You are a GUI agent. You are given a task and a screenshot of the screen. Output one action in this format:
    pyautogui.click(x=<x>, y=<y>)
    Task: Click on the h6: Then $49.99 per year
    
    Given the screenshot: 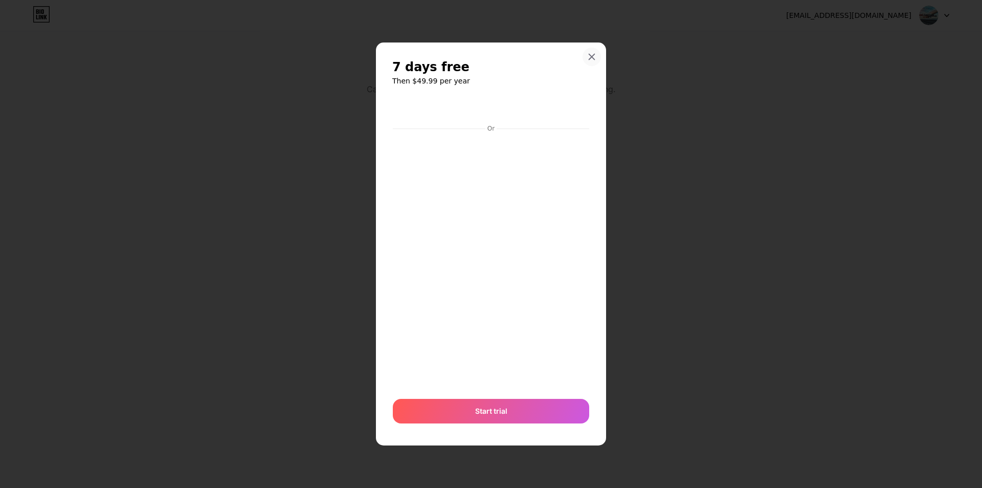 What is the action you would take?
    pyautogui.click(x=491, y=81)
    